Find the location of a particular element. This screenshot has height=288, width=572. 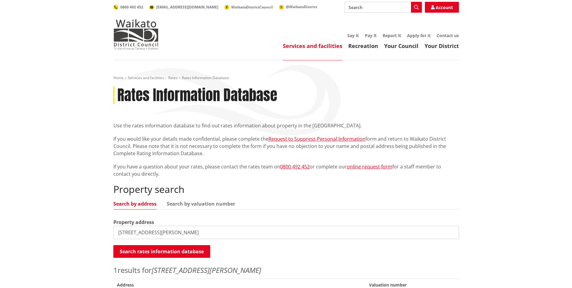

span: @WaikatoDistrict is located at coordinates (301, 7).